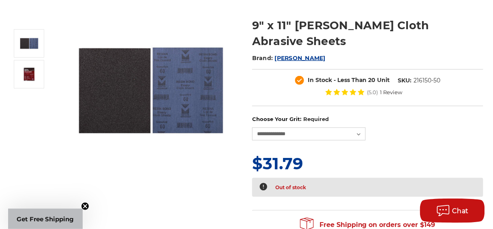 This screenshot has height=229, width=493. Describe the element at coordinates (45, 218) in the screenshot. I see `div: Get Free ShippingClose teaser` at that location.